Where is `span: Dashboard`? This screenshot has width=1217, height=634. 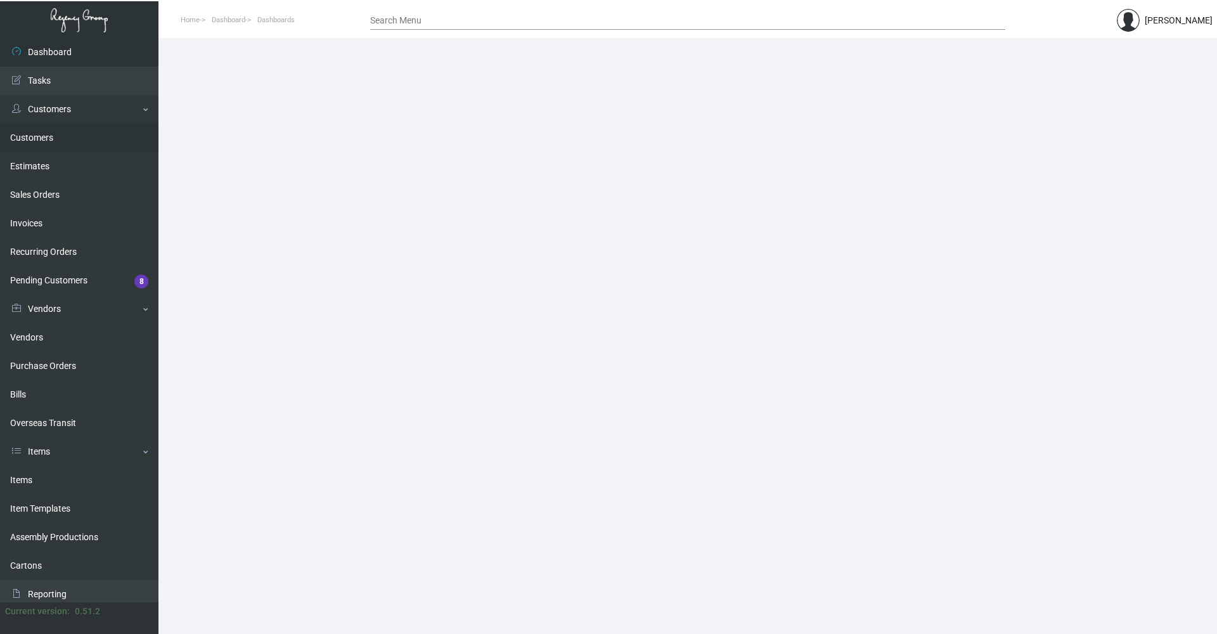 span: Dashboard is located at coordinates (228, 20).